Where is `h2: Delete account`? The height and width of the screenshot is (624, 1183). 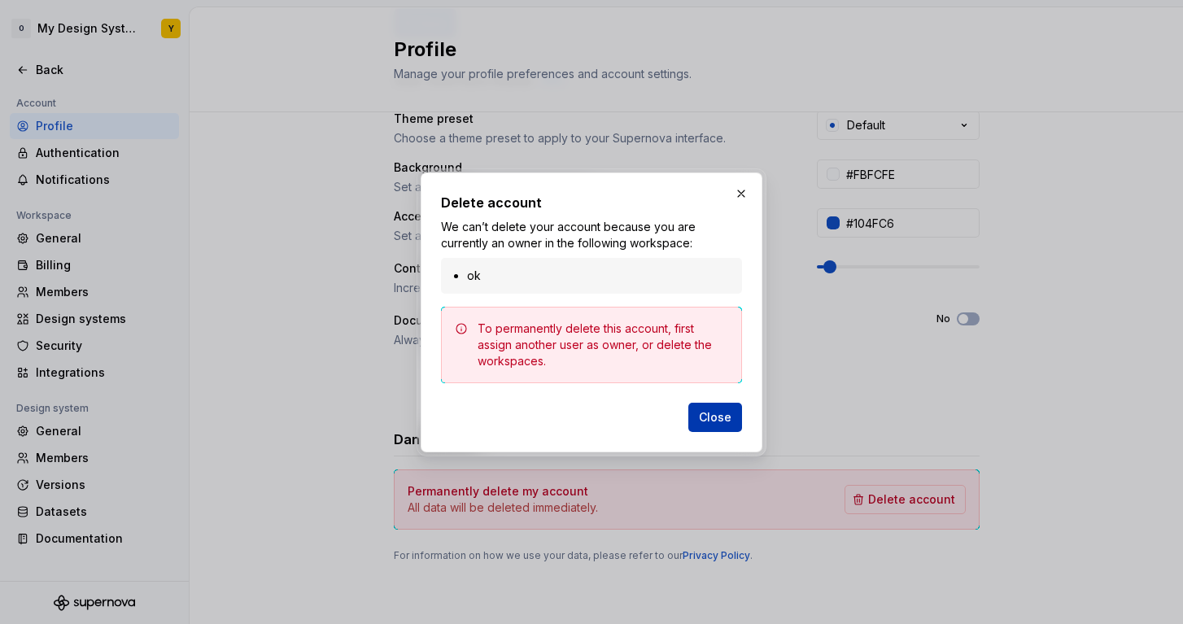 h2: Delete account is located at coordinates (592, 203).